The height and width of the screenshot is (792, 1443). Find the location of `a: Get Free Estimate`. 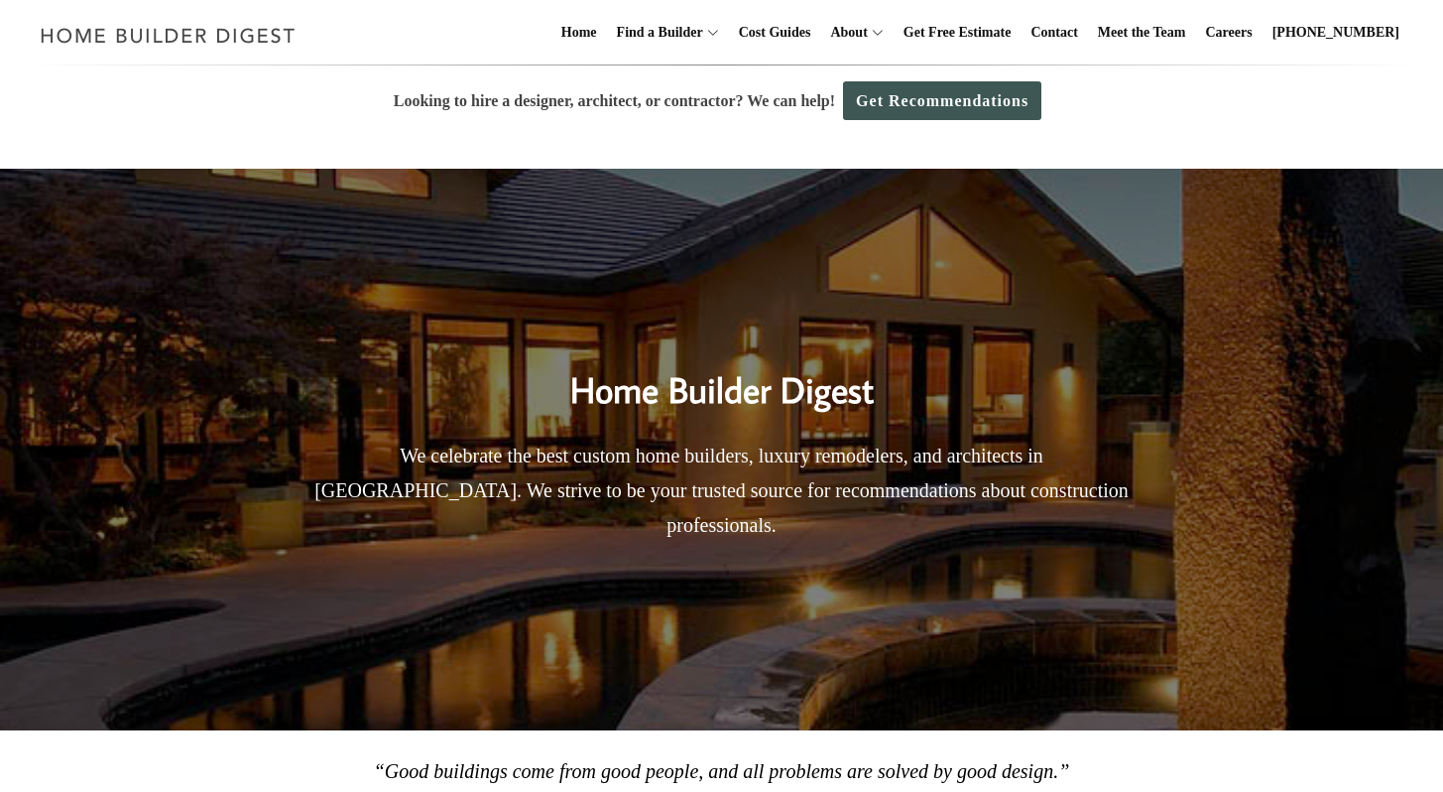

a: Get Free Estimate is located at coordinates (957, 33).